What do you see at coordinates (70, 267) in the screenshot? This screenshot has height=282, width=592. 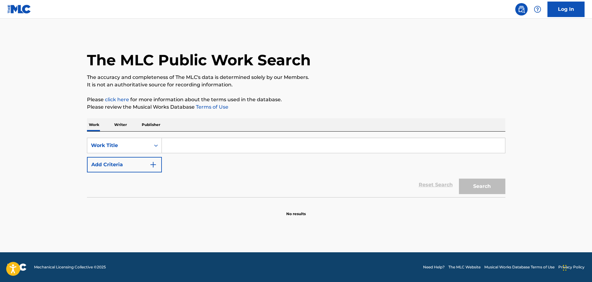 I see `span: Mechanical Licensing Collective © 2025` at bounding box center [70, 267].